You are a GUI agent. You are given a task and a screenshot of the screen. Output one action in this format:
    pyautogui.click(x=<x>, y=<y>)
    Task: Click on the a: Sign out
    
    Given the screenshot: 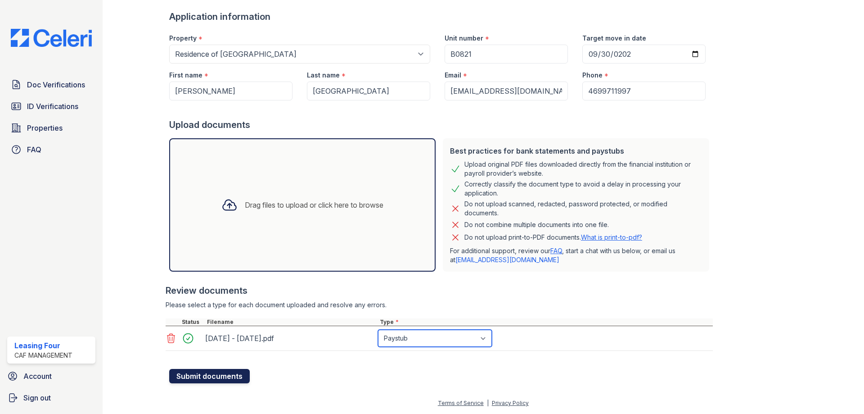 What is the action you would take?
    pyautogui.click(x=51, y=397)
    